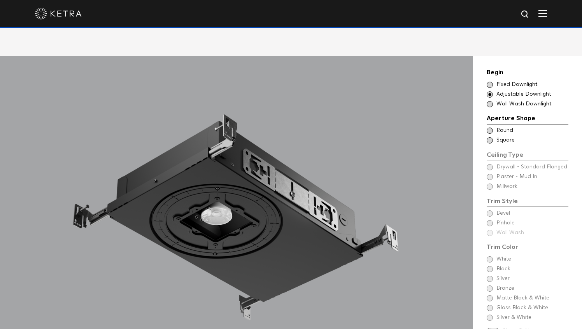 The image size is (582, 329). What do you see at coordinates (532, 104) in the screenshot?
I see `span: Wall Wash Downlight` at bounding box center [532, 104].